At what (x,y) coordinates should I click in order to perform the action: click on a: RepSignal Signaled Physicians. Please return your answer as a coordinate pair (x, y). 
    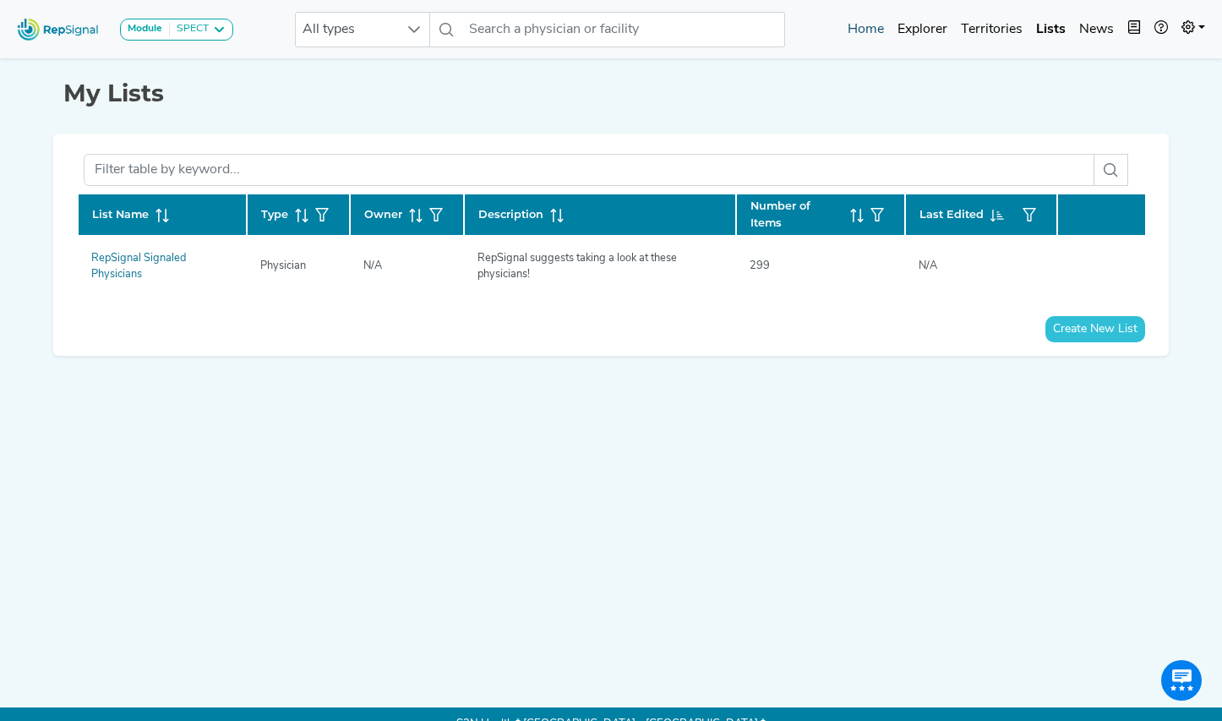
    Looking at the image, I should click on (139, 266).